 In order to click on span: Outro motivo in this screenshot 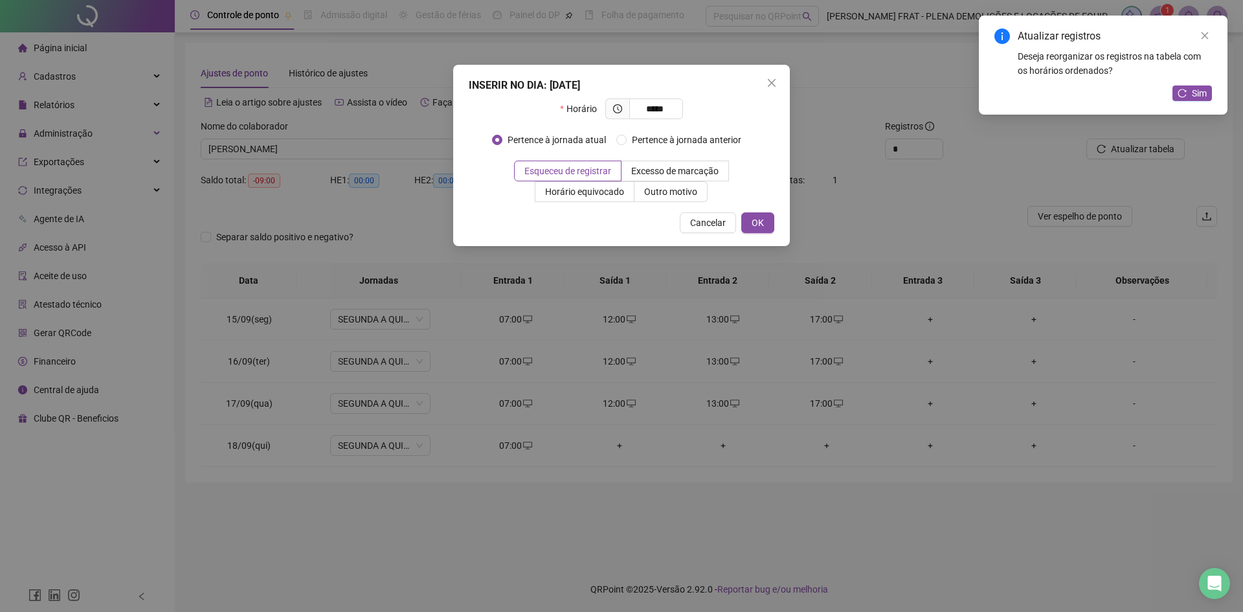, I will do `click(671, 192)`.